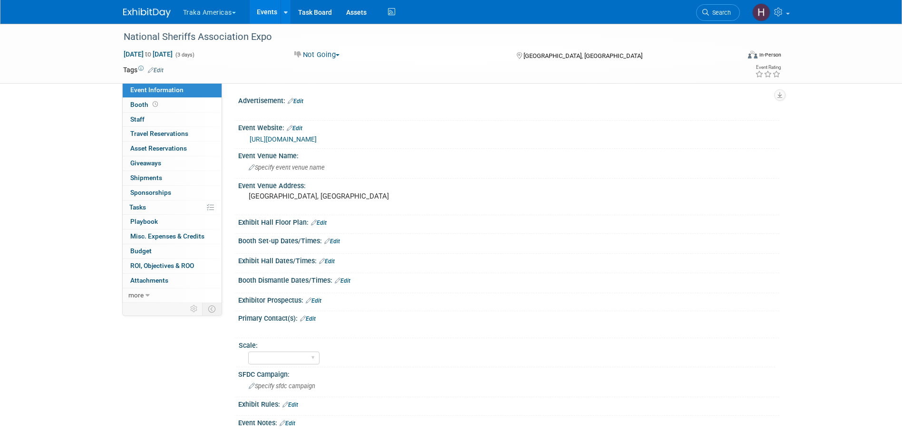 The height and width of the screenshot is (439, 902). I want to click on div: Primary Contact(s):, so click(509, 318).